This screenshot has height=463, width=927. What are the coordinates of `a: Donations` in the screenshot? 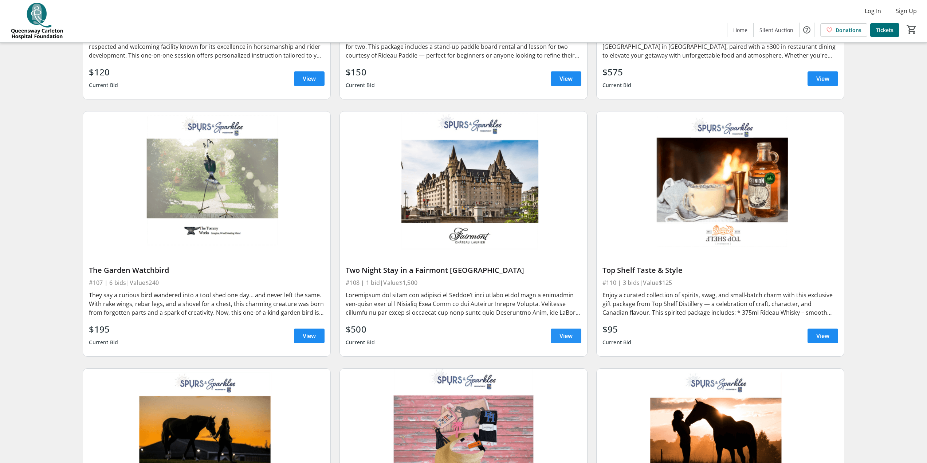 It's located at (843, 30).